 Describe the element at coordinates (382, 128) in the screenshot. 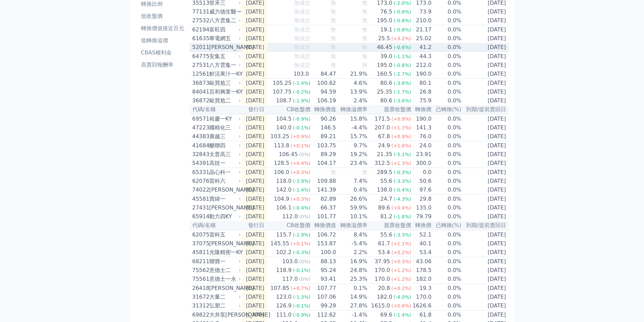

I see `div: 207.0` at that location.